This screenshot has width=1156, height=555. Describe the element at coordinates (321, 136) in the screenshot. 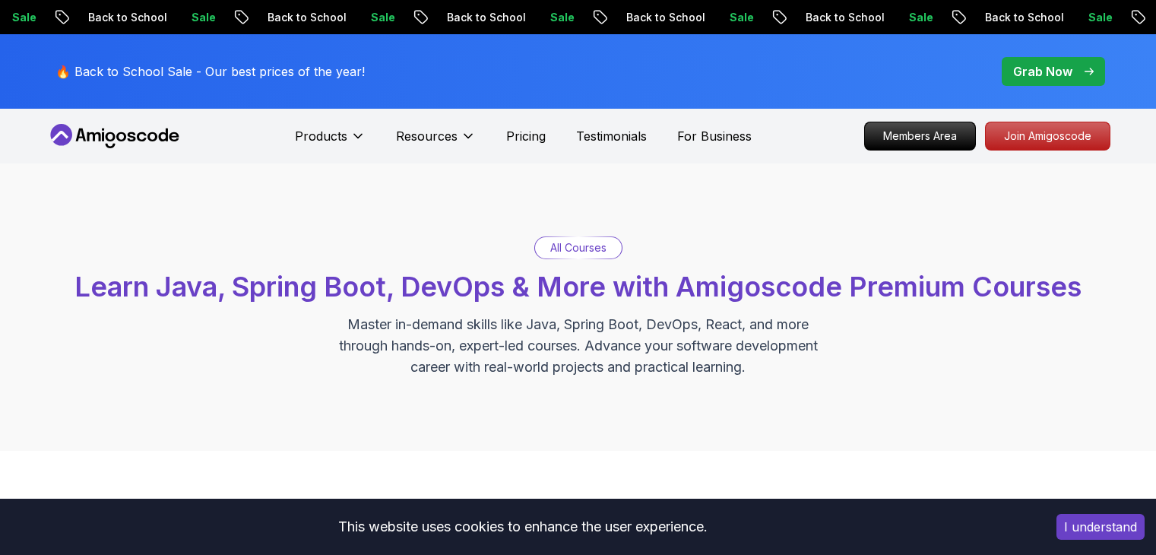

I see `p: Products` at that location.